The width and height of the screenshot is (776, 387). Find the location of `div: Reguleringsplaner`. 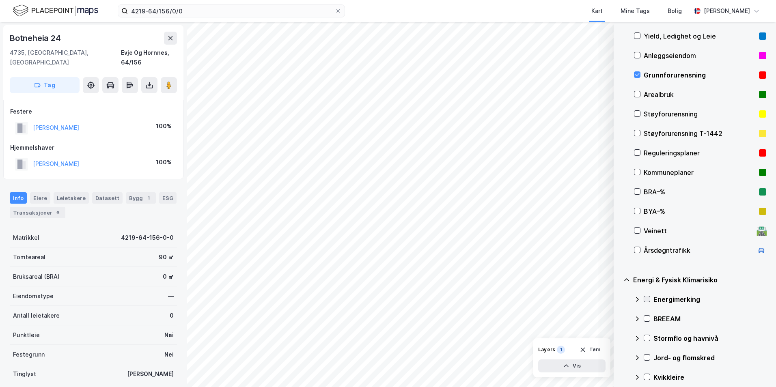

div: Reguleringsplaner is located at coordinates (699, 153).